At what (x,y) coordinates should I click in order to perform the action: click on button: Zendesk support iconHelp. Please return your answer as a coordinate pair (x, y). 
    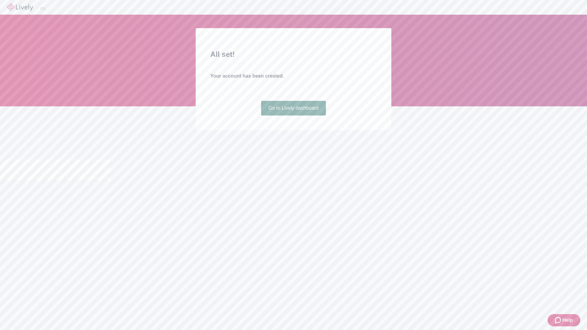
    Looking at the image, I should click on (564, 320).